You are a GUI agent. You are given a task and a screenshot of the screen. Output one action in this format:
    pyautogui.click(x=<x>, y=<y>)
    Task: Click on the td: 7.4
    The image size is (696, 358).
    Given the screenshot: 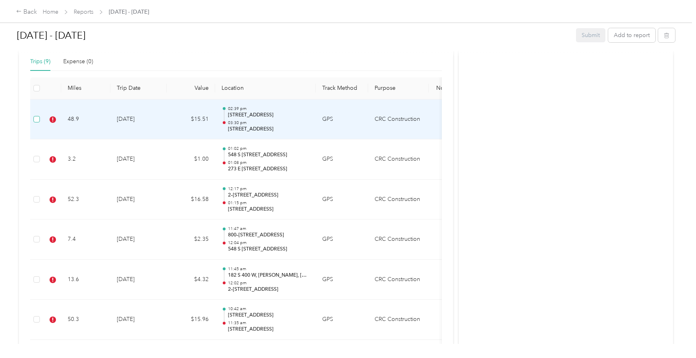 What is the action you would take?
    pyautogui.click(x=86, y=240)
    